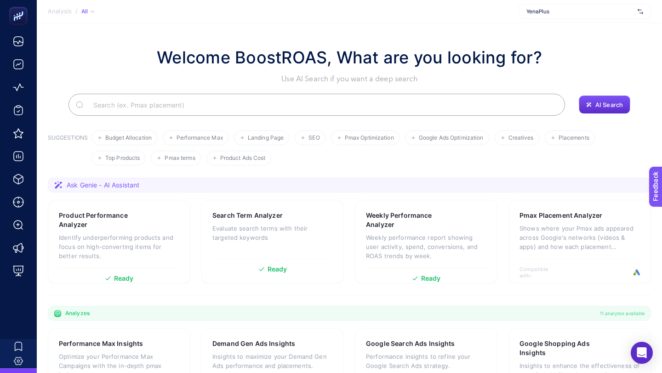 This screenshot has width=662, height=373. I want to click on p: Shows where your Pmax ads appeared across Google's networks (videos & apps) and how each placemen..., so click(579, 238).